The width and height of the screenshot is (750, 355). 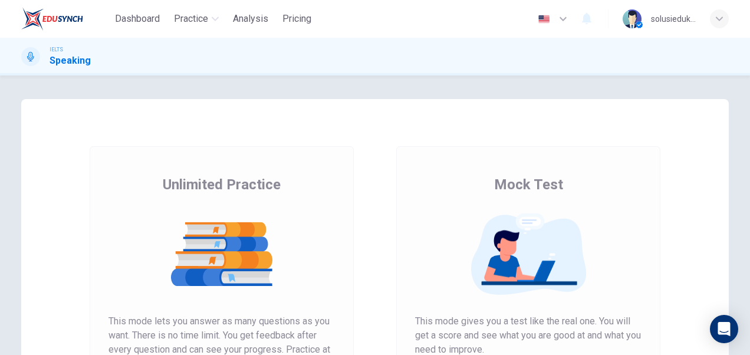 What do you see at coordinates (251, 19) in the screenshot?
I see `a: Analysis` at bounding box center [251, 19].